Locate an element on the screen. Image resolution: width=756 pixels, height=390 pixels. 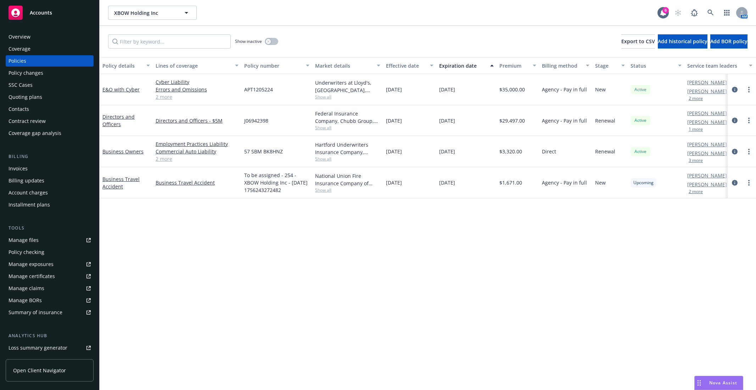
div: Manage certificates is located at coordinates (32, 276).